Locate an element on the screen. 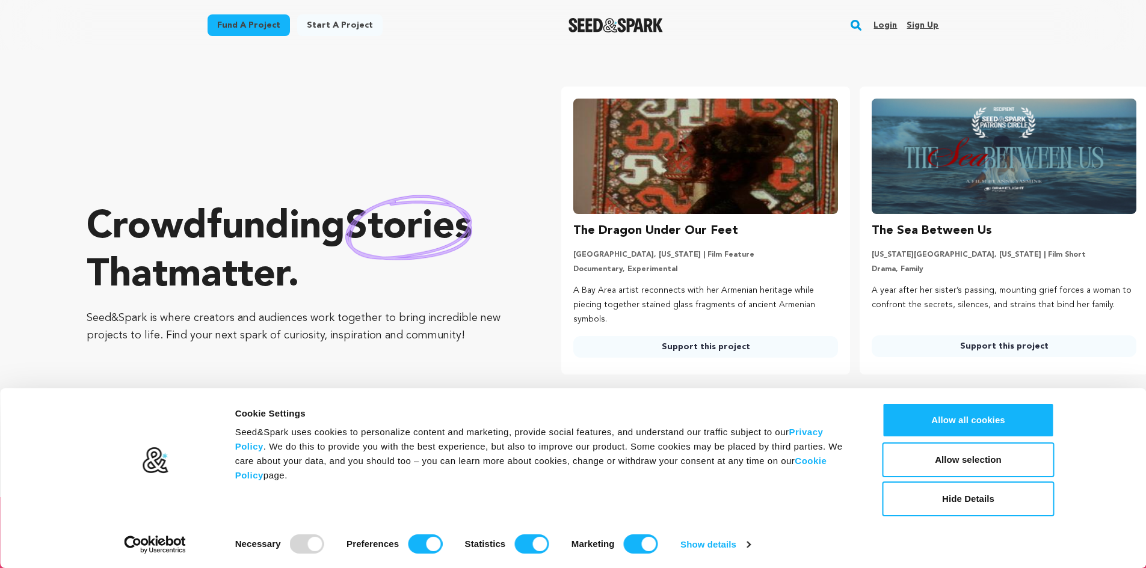  h3: The Sea Between Us is located at coordinates (931, 231).